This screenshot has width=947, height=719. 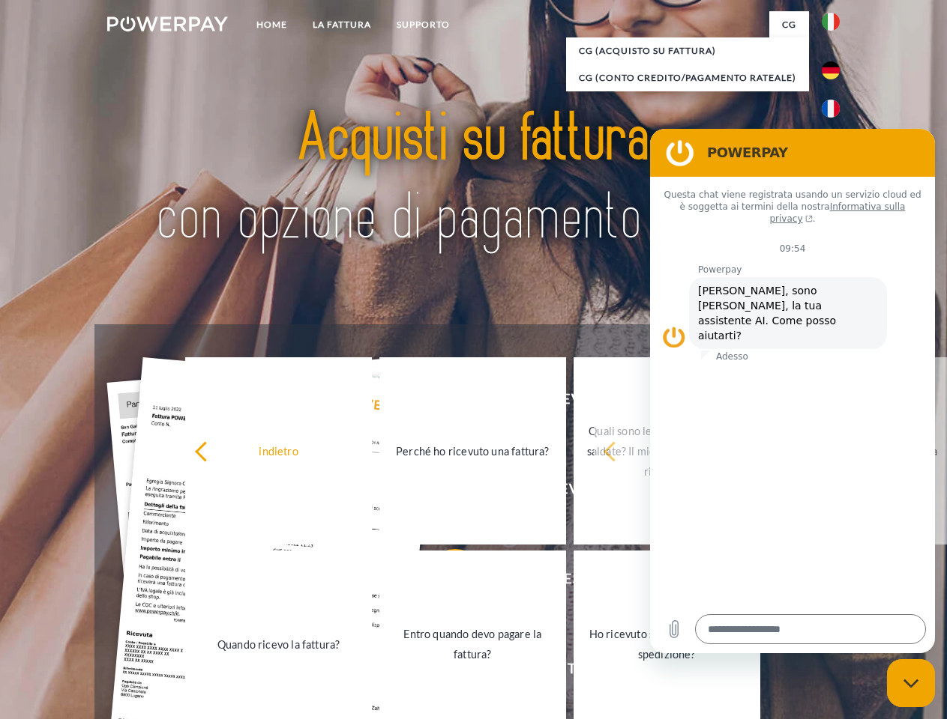 I want to click on img: fr, so click(x=830, y=109).